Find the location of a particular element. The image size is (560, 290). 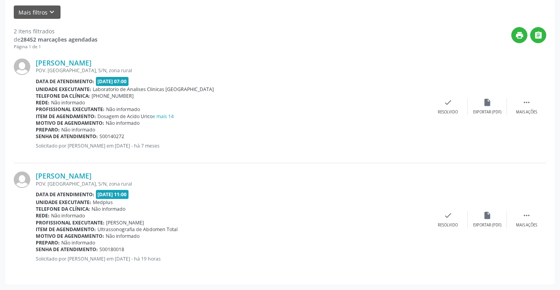

div: Página 1 de 1 is located at coordinates (55, 47).